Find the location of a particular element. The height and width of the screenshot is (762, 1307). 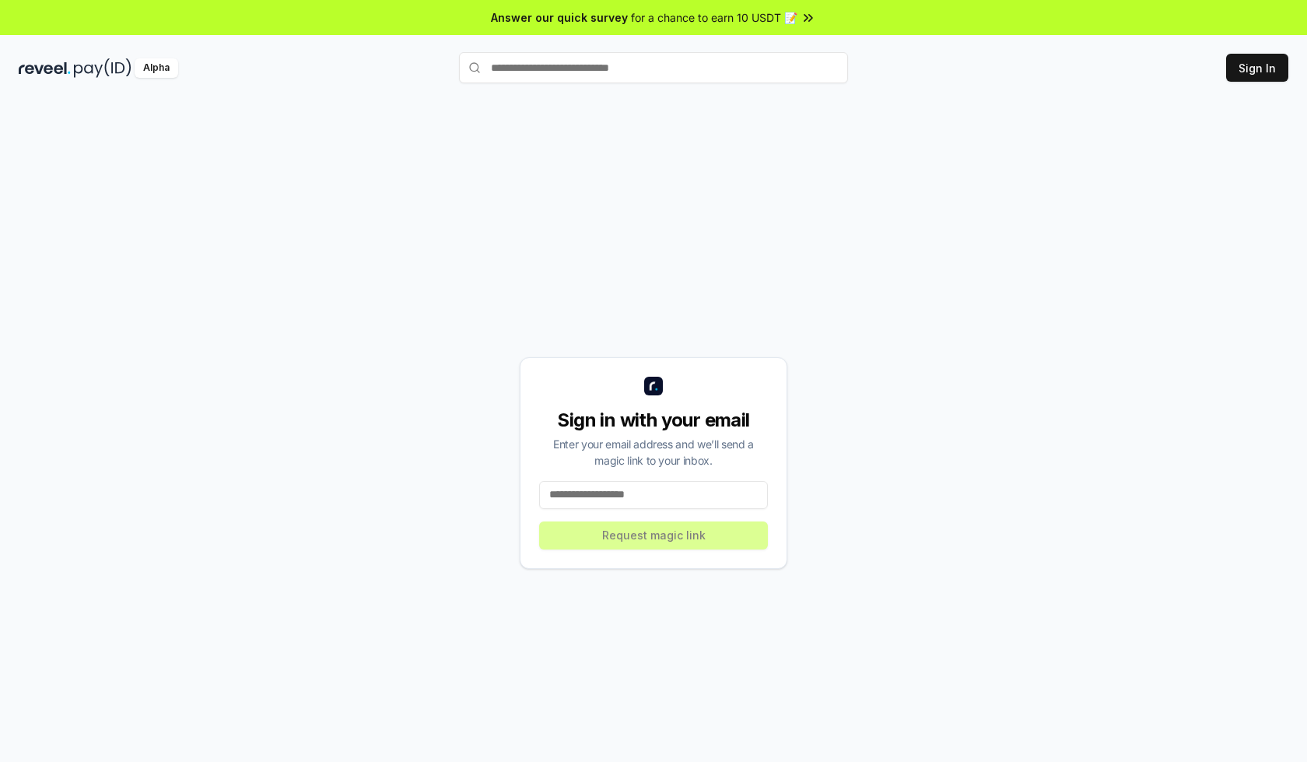

div: Enter your email address and we’ll send a magic link to your inbox. is located at coordinates (653, 452).